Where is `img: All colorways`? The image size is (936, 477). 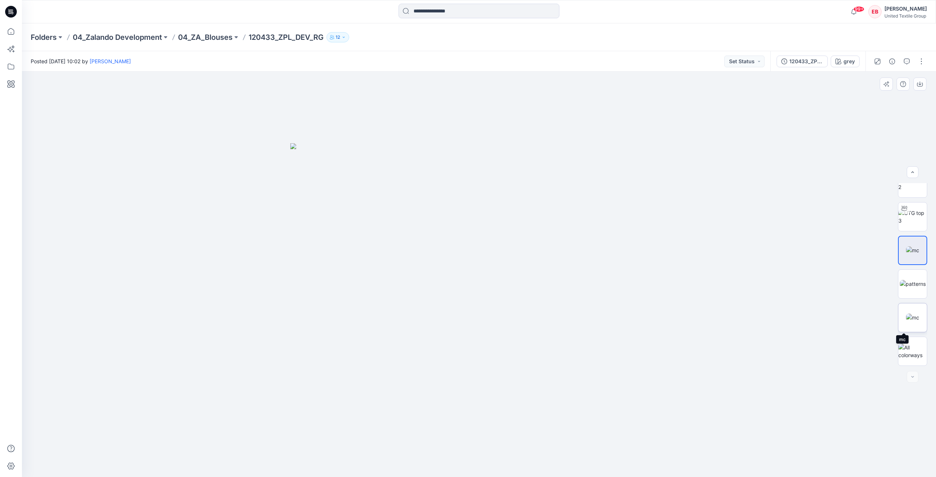 img: All colorways is located at coordinates (913, 351).